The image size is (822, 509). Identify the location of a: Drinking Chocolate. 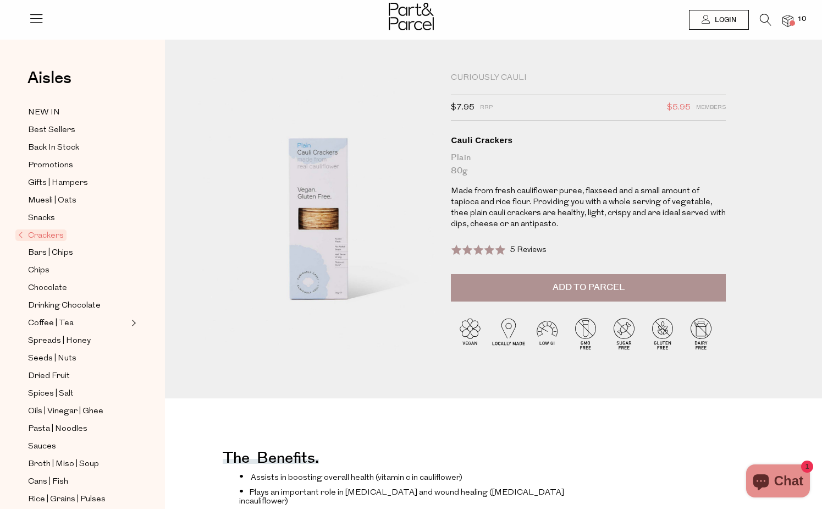
(78, 305).